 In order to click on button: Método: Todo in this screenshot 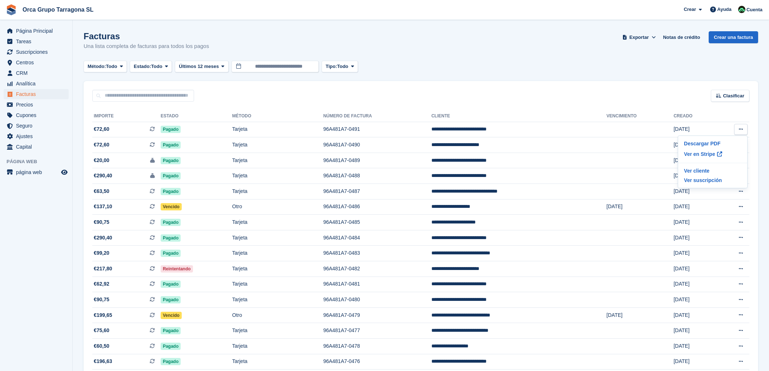, I will do `click(105, 66)`.